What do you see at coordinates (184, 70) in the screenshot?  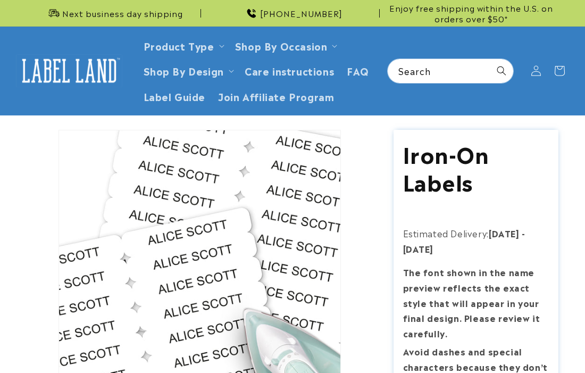 I see `a: Shop By Design` at bounding box center [184, 70].